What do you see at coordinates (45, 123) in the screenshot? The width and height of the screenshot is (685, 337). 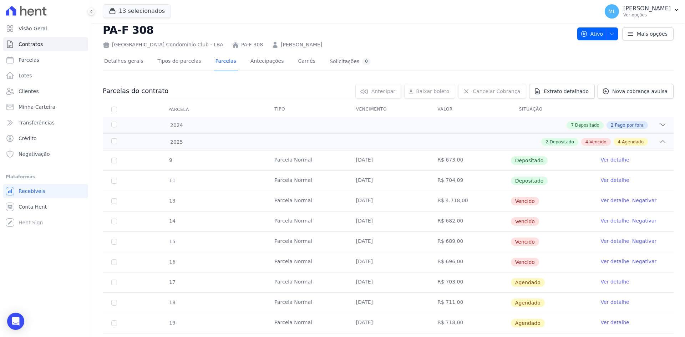 I see `a: Transferências` at bounding box center [45, 123].